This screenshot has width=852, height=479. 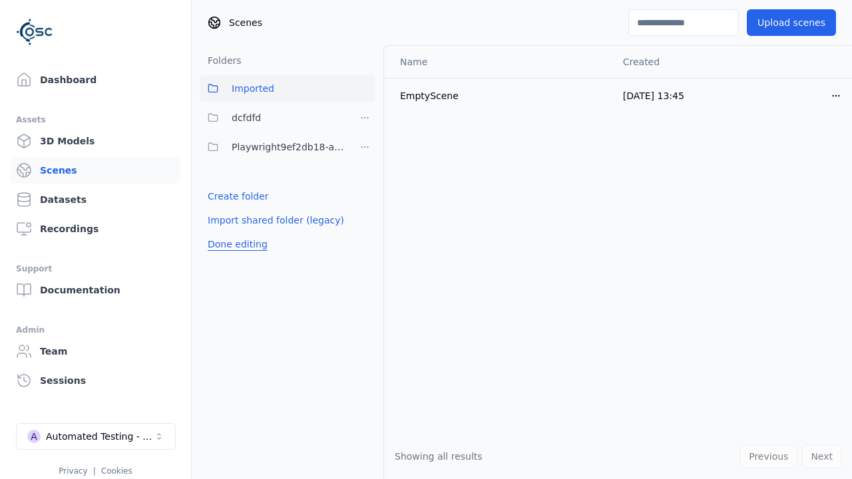 I want to click on button: Imported, so click(x=288, y=89).